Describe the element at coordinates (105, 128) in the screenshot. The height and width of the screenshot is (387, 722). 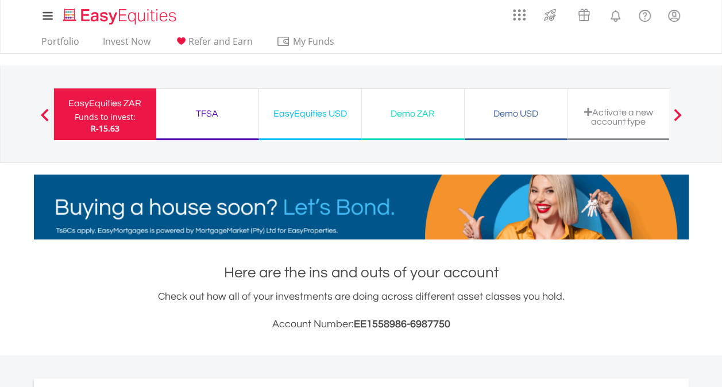
I see `span: R-15.63` at that location.